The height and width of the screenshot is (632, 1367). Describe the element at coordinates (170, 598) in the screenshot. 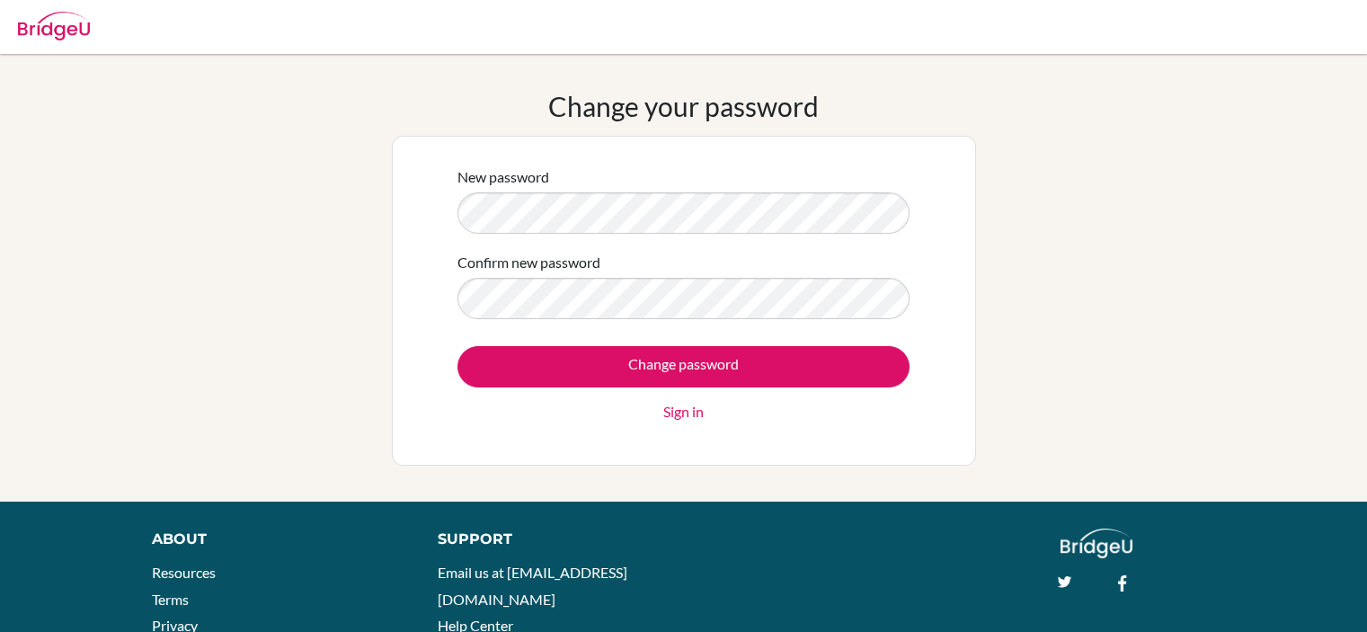

I see `a: Terms` at that location.